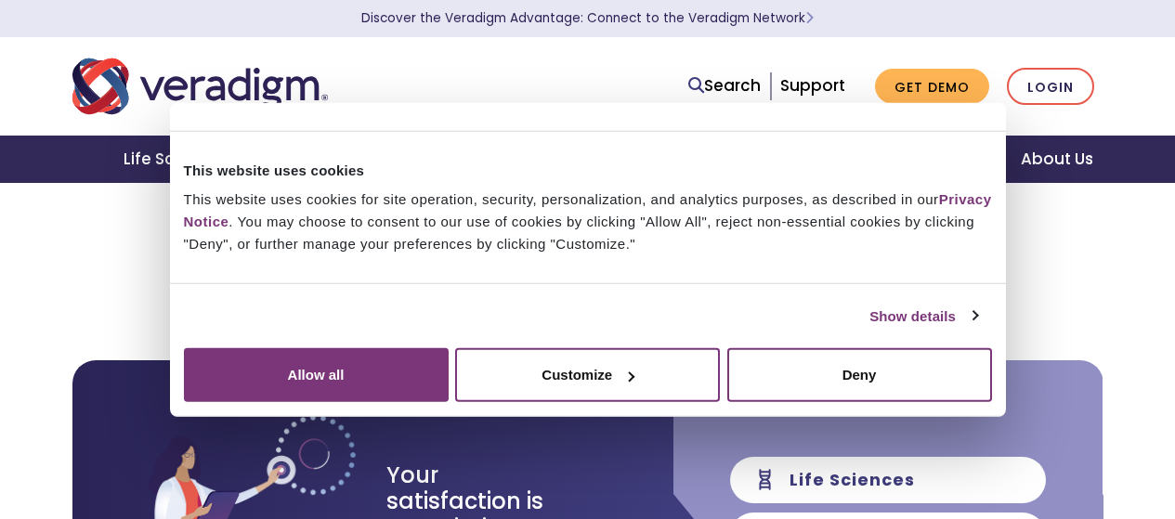 The width and height of the screenshot is (1175, 519). I want to click on button: Deny, so click(859, 375).